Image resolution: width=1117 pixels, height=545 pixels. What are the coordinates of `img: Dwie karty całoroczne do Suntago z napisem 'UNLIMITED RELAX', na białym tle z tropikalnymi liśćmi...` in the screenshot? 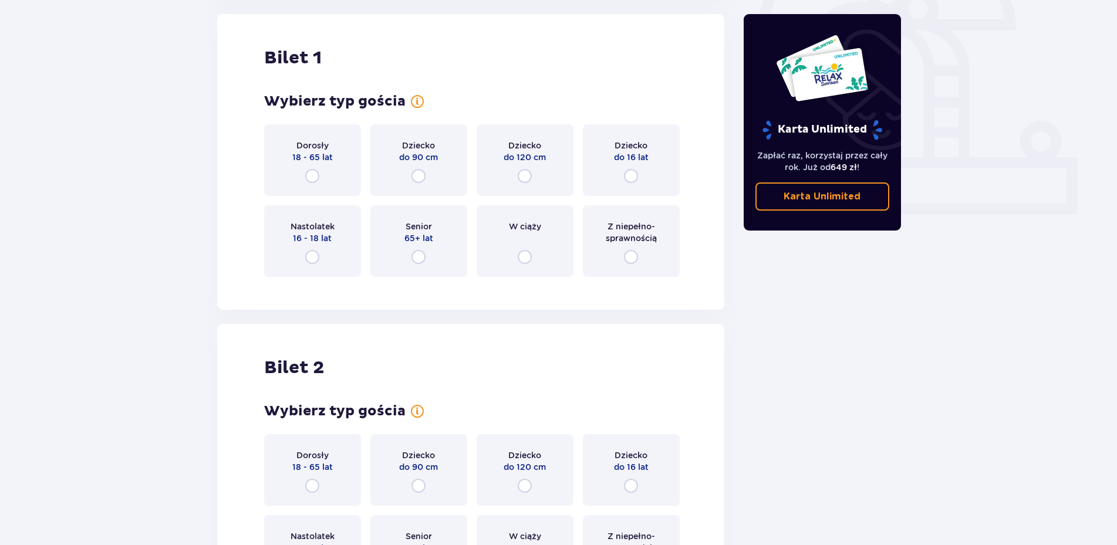 It's located at (822, 68).